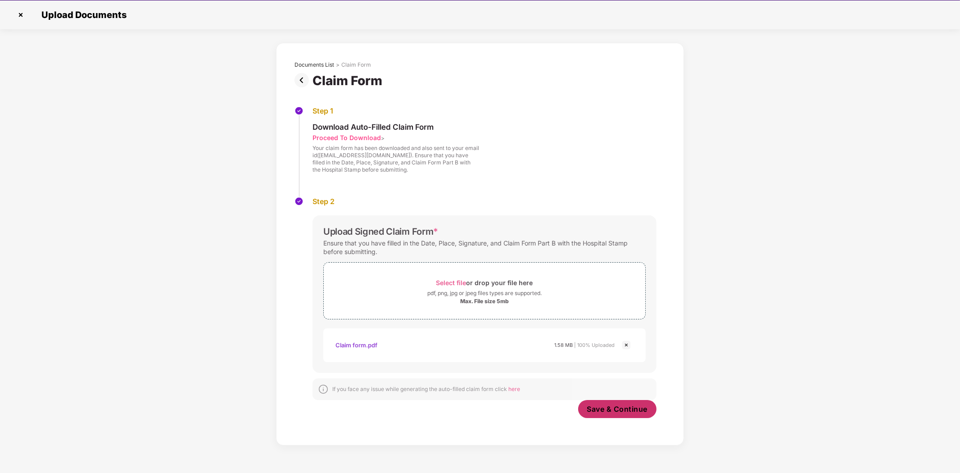  I want to click on span: | 100% Uploaded, so click(595, 345).